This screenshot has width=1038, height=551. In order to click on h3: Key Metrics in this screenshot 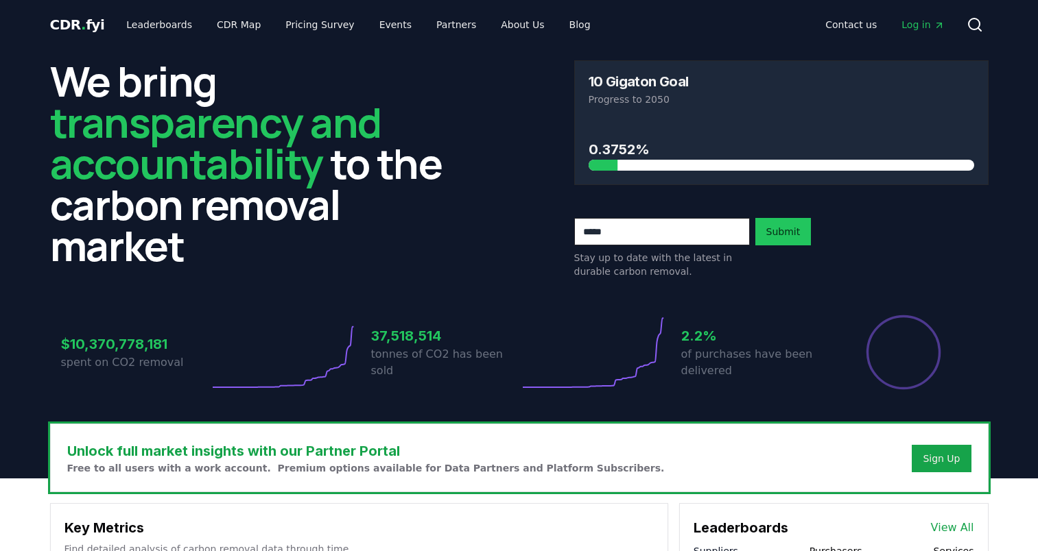, I will do `click(359, 528)`.